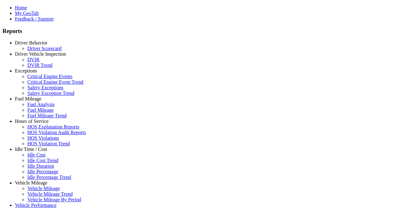  I want to click on a: Vehicle Mileage By Period, so click(54, 199).